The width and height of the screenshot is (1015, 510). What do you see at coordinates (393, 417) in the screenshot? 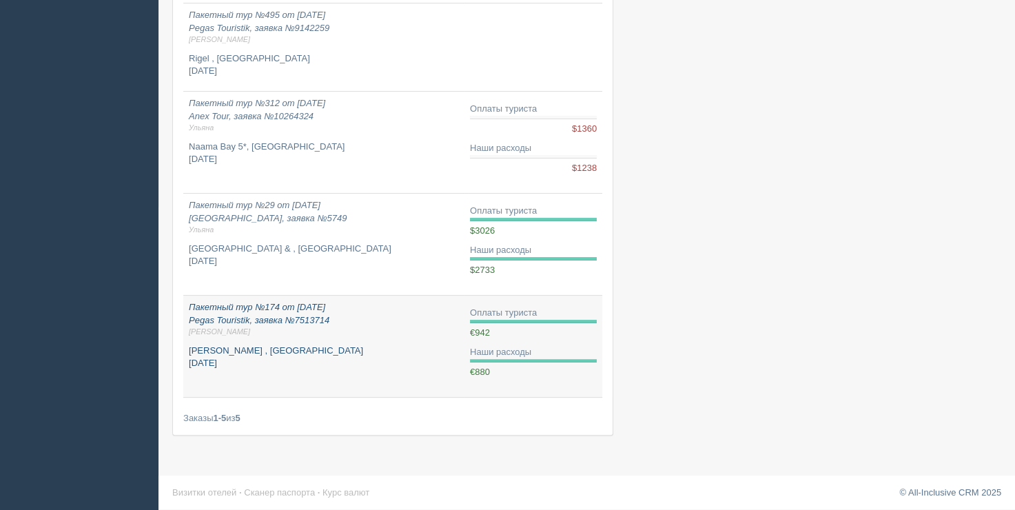
I see `div: Заказы из` at bounding box center [393, 417].